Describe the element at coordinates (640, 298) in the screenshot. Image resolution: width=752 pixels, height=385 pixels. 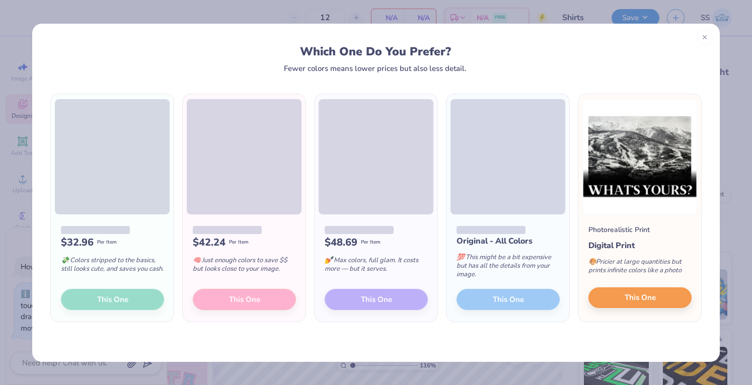
I see `button: This One` at that location.